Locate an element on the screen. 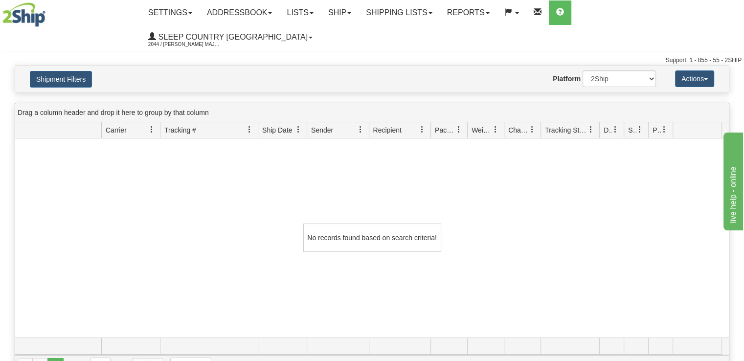 The width and height of the screenshot is (744, 361). a: Charge filter column settings is located at coordinates (532, 130).